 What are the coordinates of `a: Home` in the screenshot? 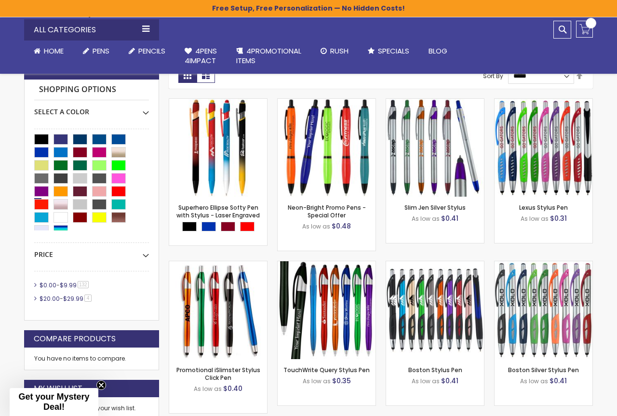 It's located at (49, 51).